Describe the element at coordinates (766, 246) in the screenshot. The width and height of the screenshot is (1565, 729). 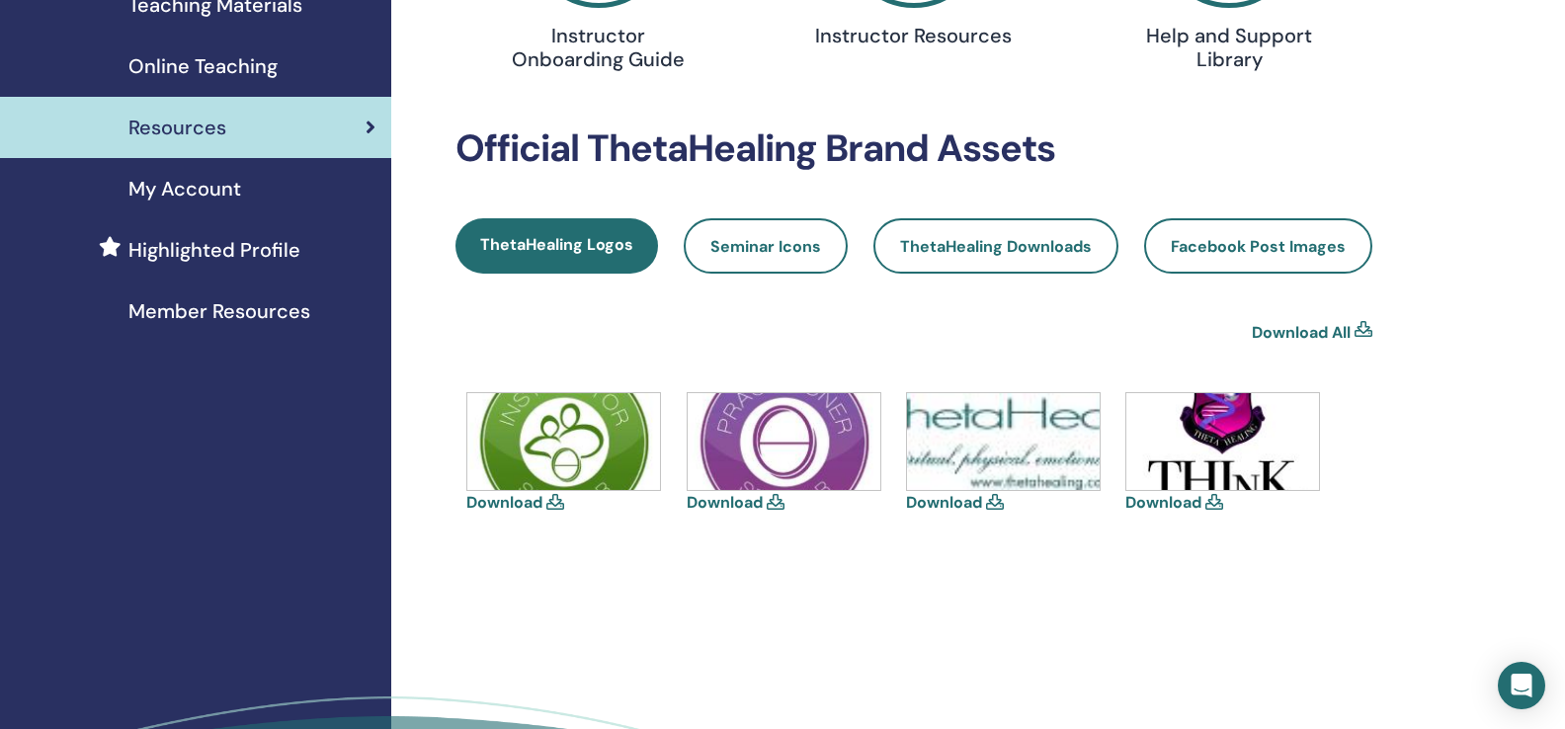
I see `a: Seminar Icons` at that location.